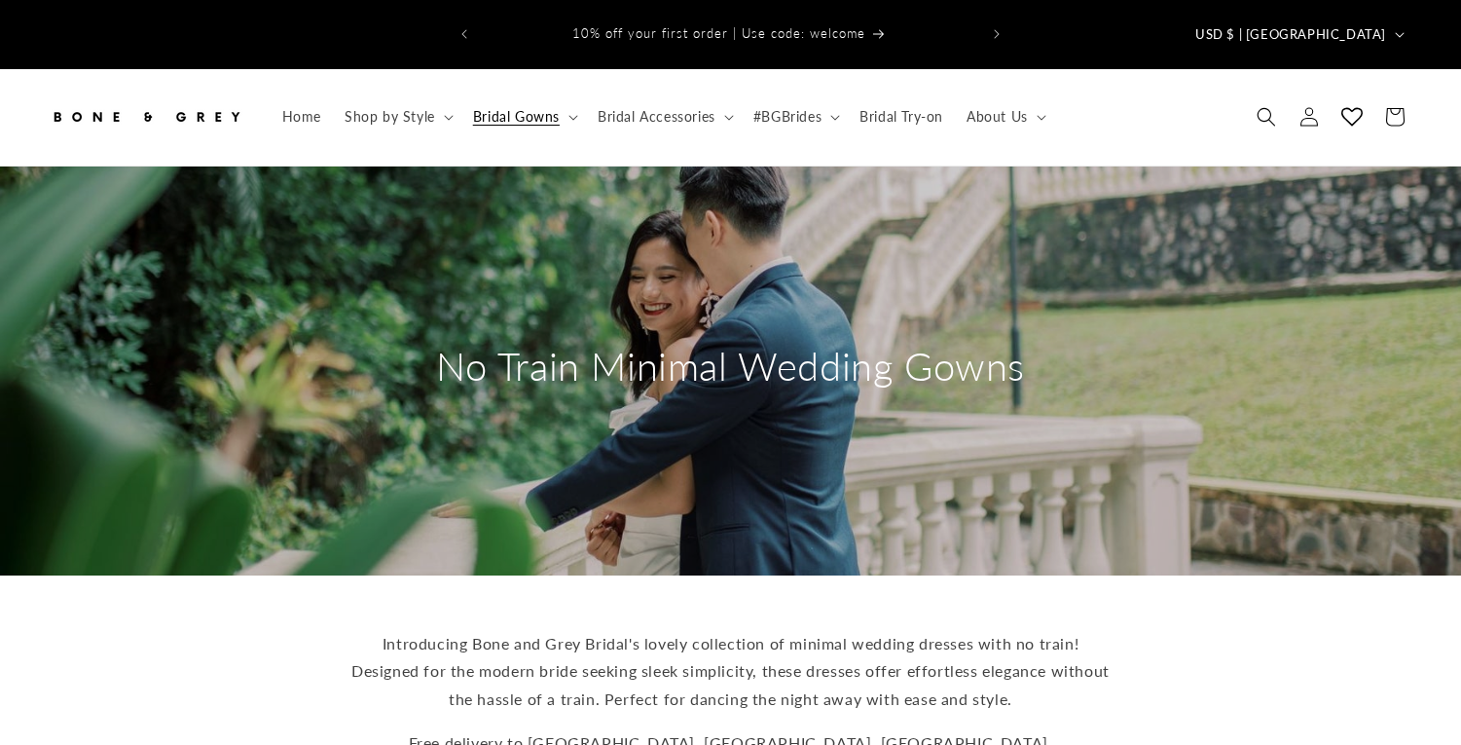  Describe the element at coordinates (397, 117) in the screenshot. I see `summary: Shop by Style` at that location.